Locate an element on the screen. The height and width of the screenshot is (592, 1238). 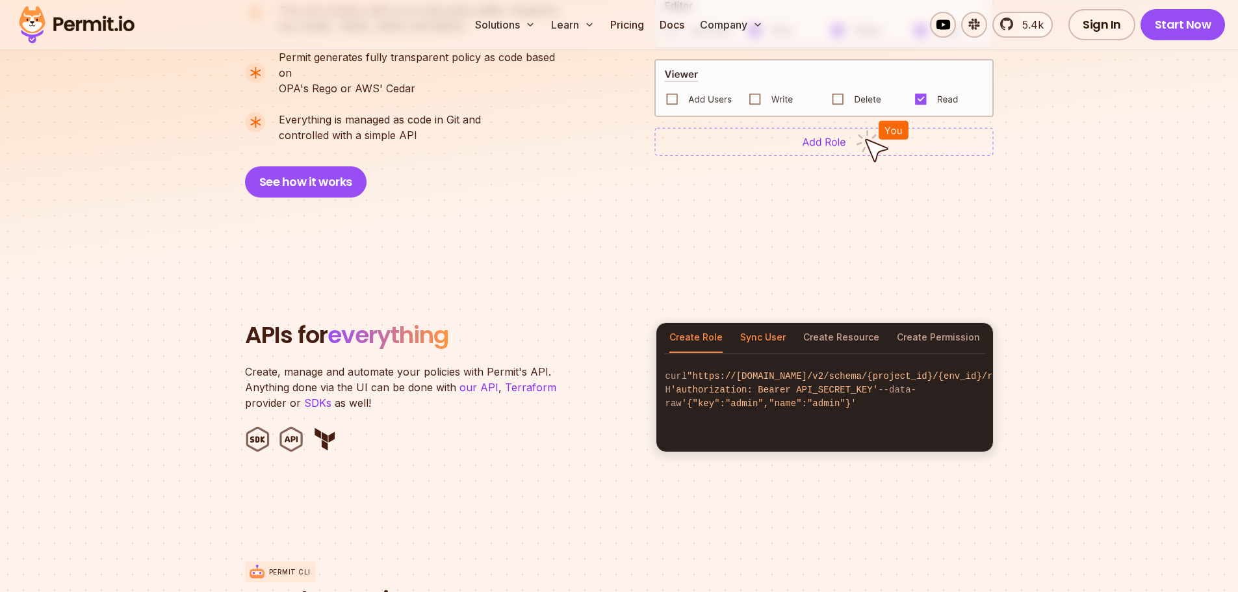
img: Permit logo is located at coordinates (77, 25).